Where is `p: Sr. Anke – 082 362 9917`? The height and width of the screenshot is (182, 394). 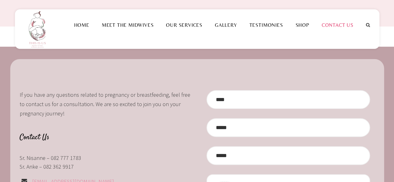
p: Sr. Anke – 082 362 9917 is located at coordinates (106, 167).